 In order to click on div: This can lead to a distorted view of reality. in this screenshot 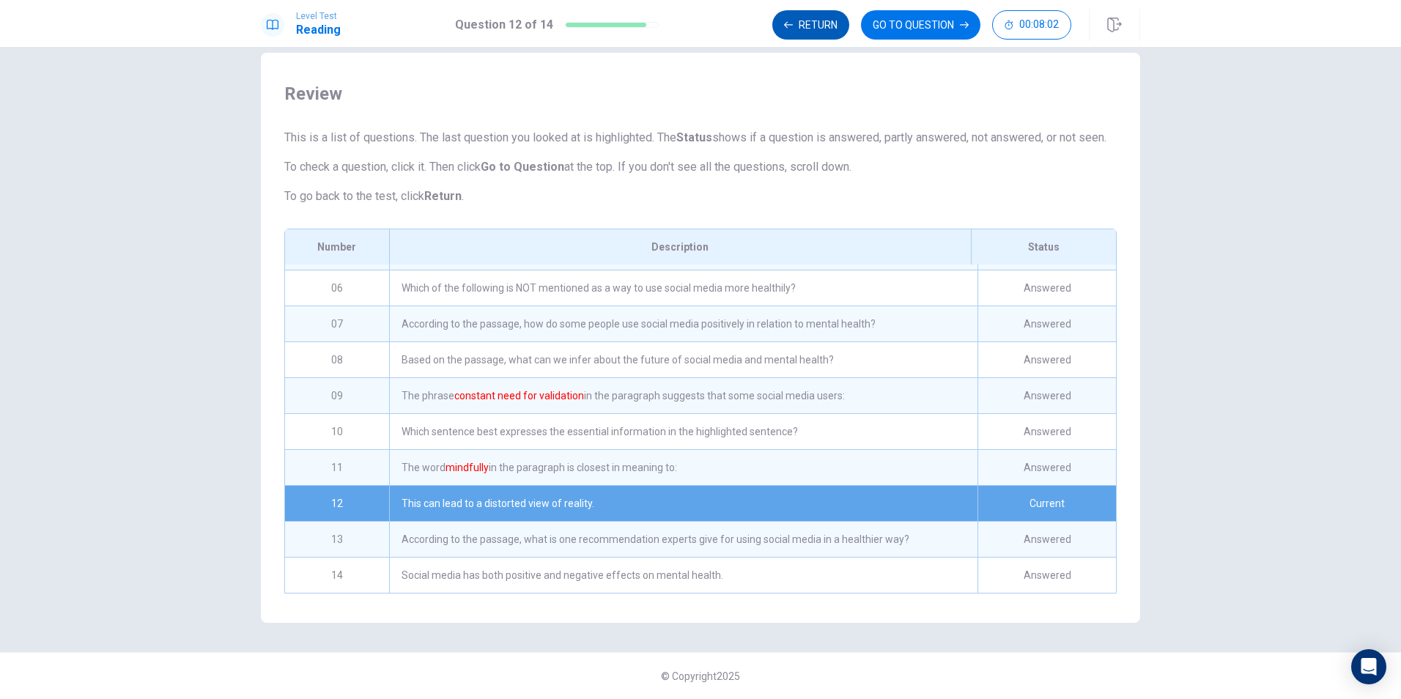, I will do `click(683, 503)`.